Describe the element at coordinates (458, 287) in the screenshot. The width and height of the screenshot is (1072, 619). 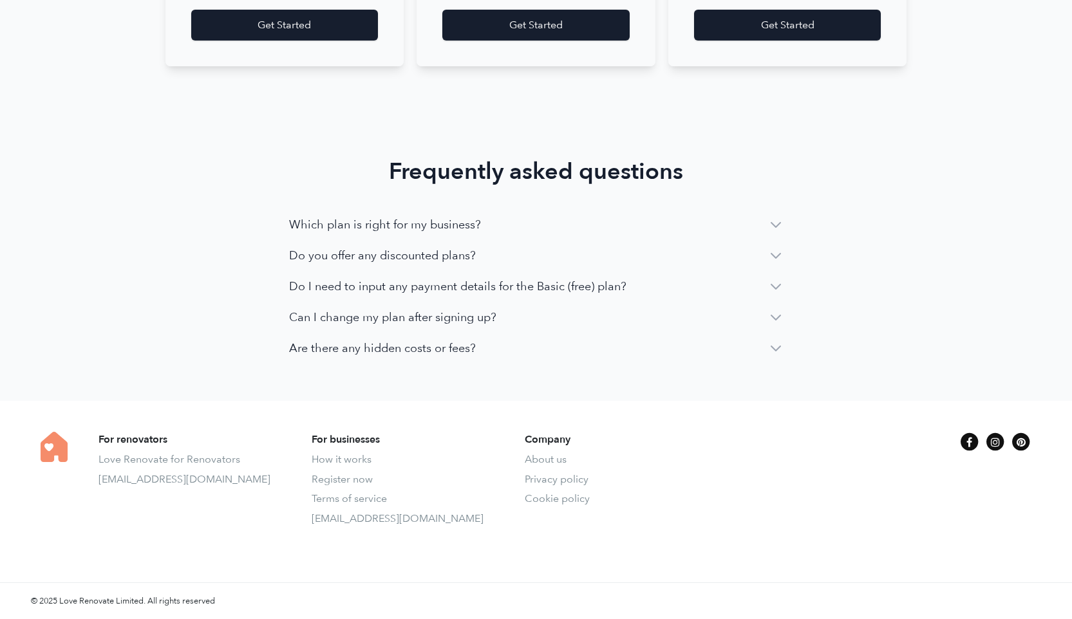
I see `span: Do I need to input any payment details for the Basic (free) plan?` at that location.